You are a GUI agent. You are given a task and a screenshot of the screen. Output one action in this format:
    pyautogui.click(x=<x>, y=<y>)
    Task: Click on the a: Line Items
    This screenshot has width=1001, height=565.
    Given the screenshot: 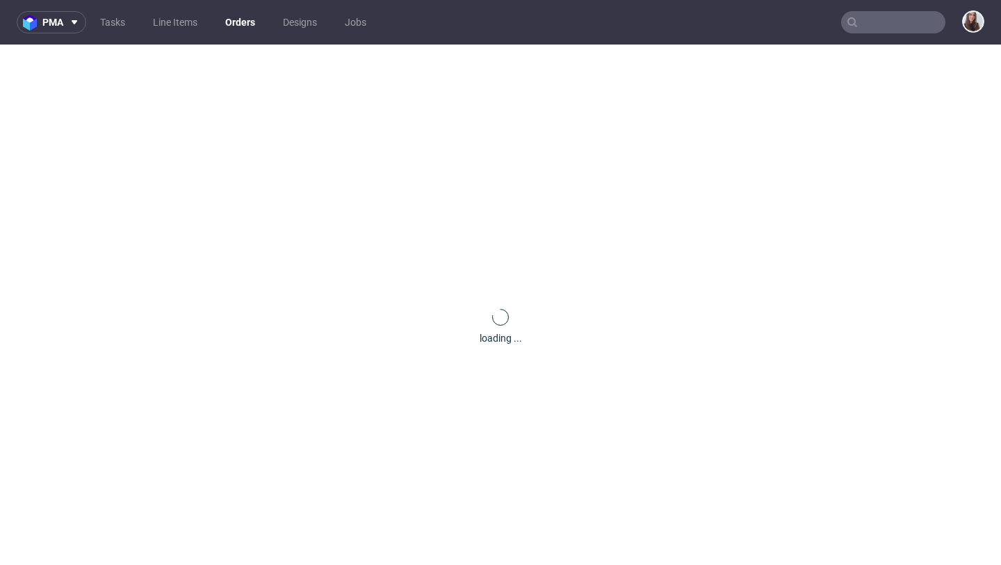 What is the action you would take?
    pyautogui.click(x=175, y=22)
    